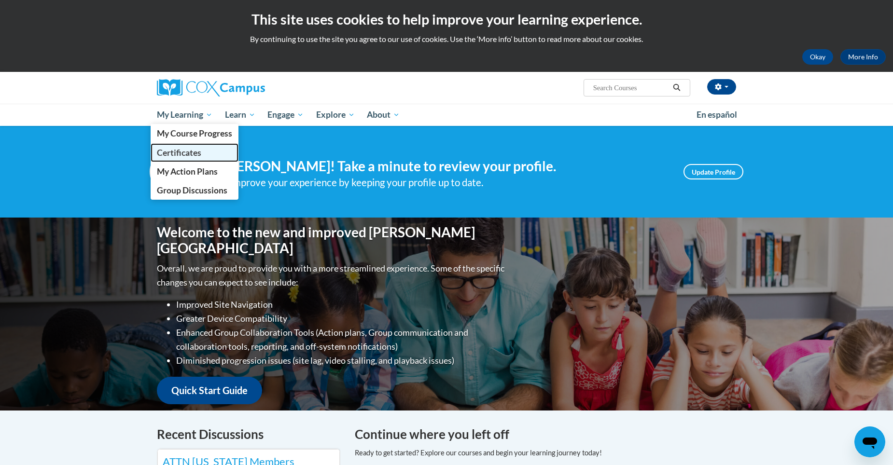 This screenshot has width=893, height=465. I want to click on a: Engage, so click(285, 115).